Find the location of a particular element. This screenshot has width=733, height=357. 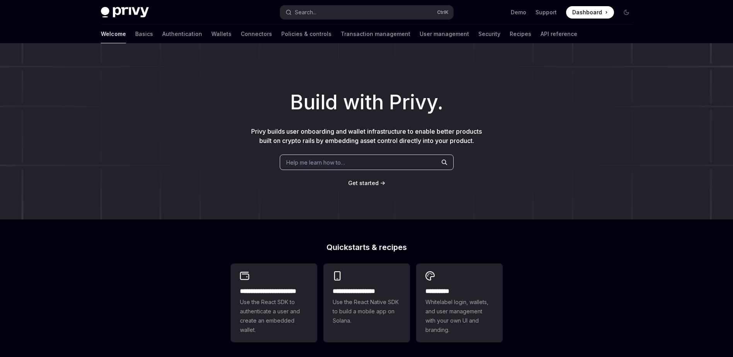

div: Search... is located at coordinates (305, 12).